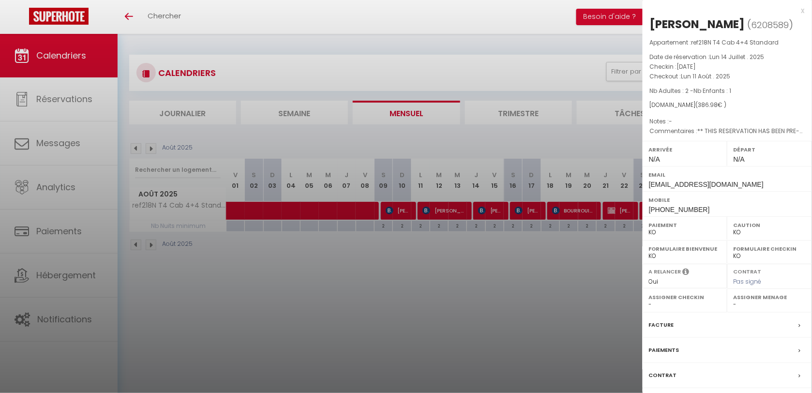 The height and width of the screenshot is (393, 812). I want to click on button: Ouvrir le widget de chat LiveChat, so click(22, 18).